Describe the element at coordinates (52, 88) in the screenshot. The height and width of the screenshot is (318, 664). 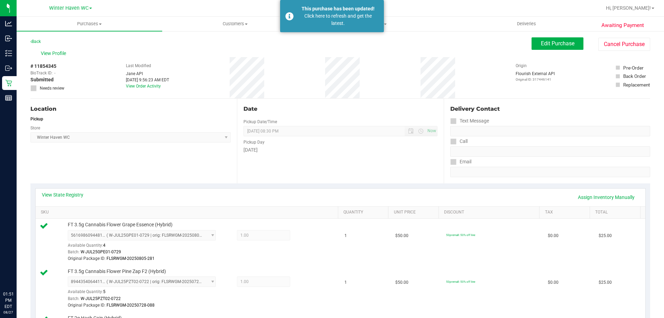
I see `span: Needs review` at that location.